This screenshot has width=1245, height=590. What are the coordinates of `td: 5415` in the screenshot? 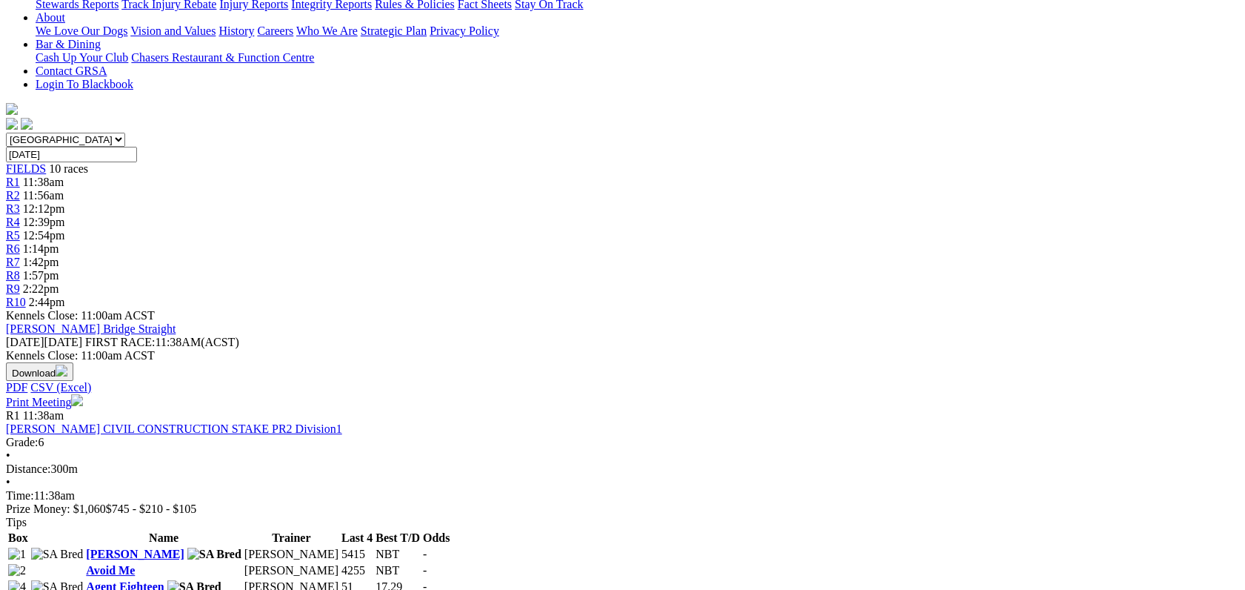 It's located at (357, 554).